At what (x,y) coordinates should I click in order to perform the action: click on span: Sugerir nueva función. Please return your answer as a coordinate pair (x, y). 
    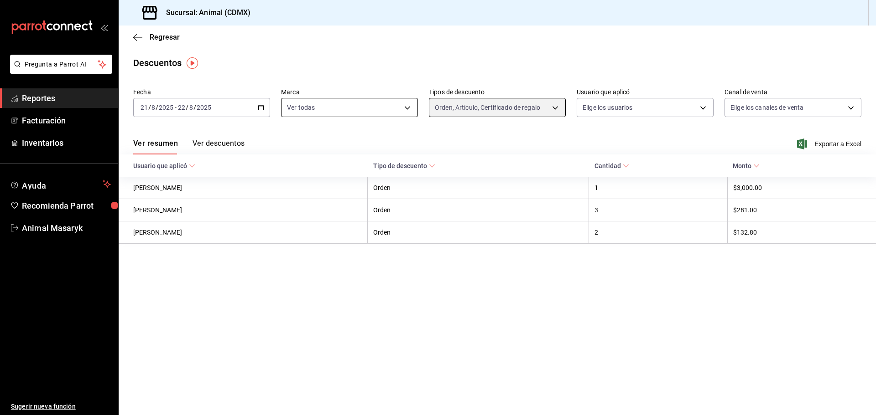
    Looking at the image, I should click on (61, 407).